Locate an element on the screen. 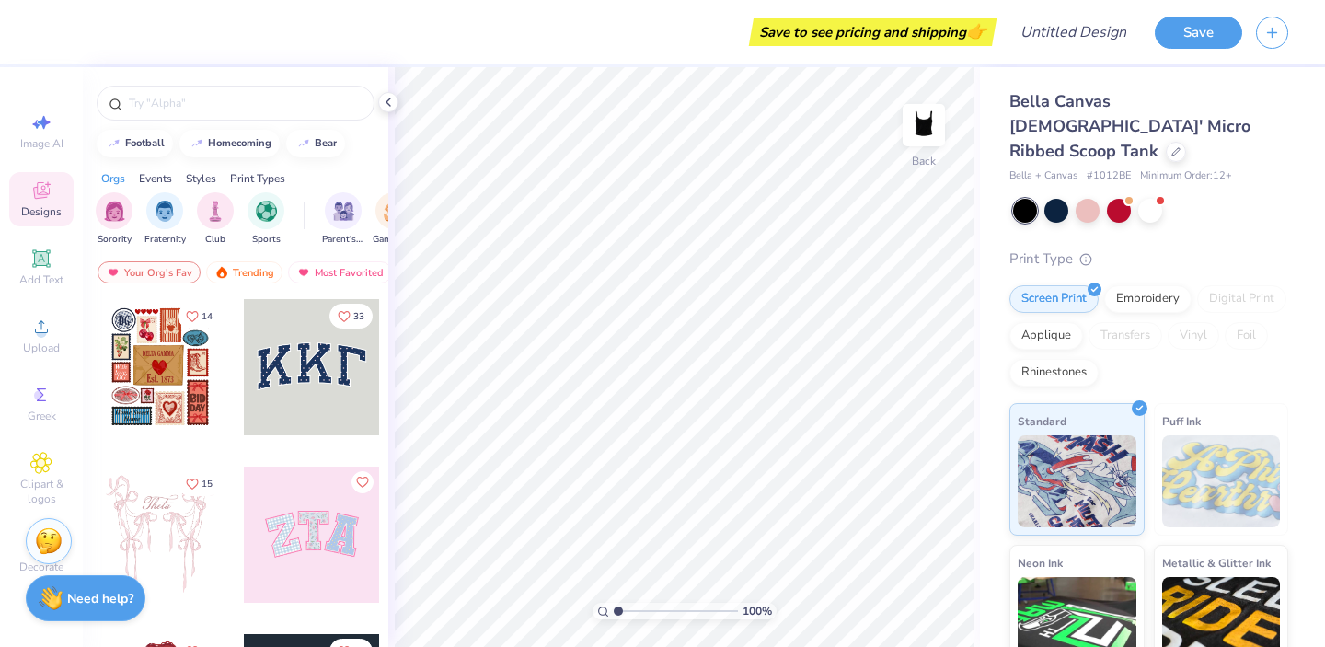 The height and width of the screenshot is (647, 1325). span: Greek is located at coordinates (41, 416).